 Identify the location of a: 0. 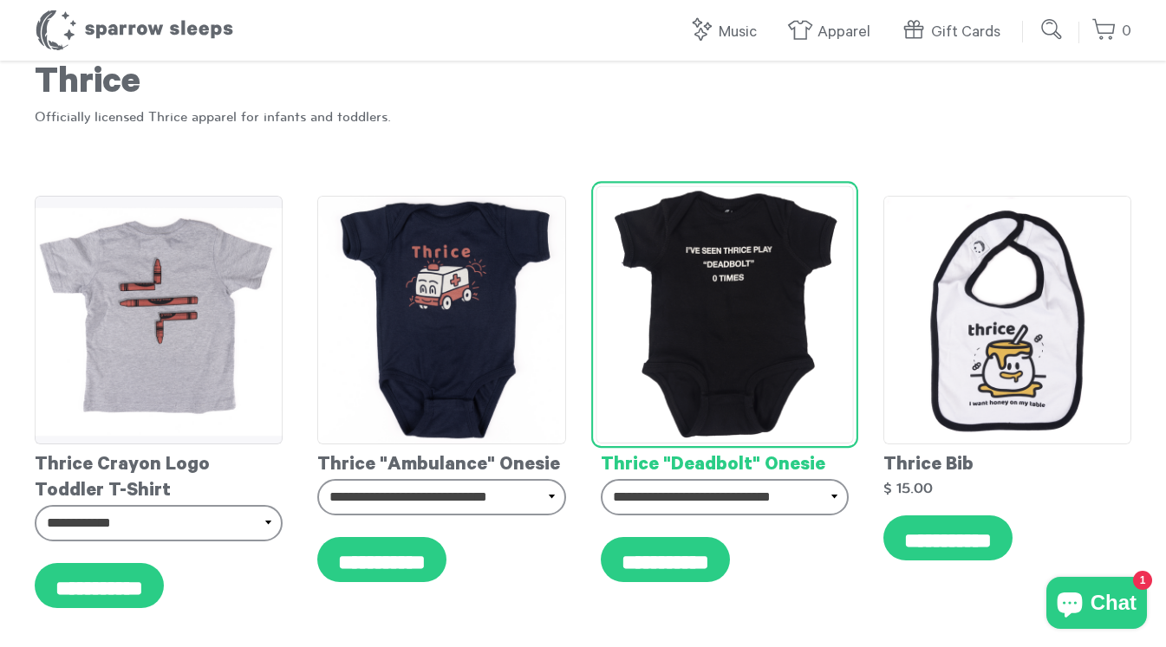
(1111, 31).